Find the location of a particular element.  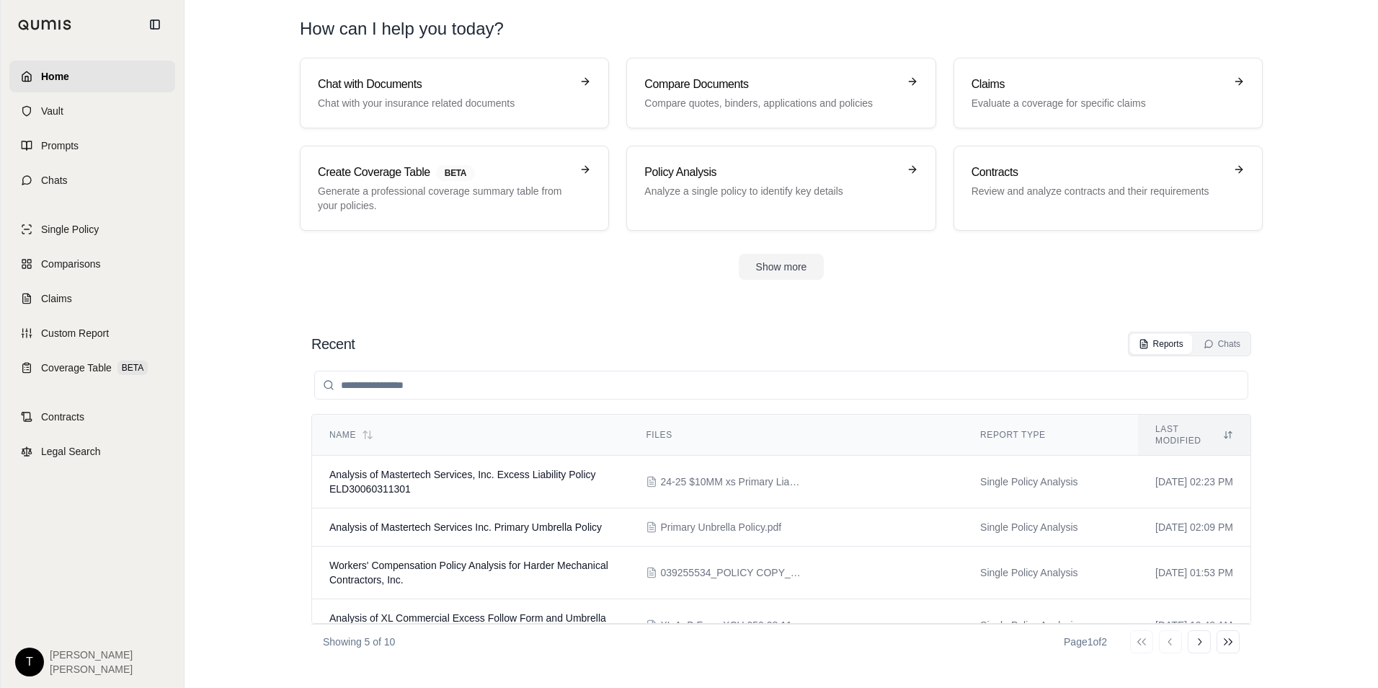

h3: Contracts is located at coordinates (1098, 172).